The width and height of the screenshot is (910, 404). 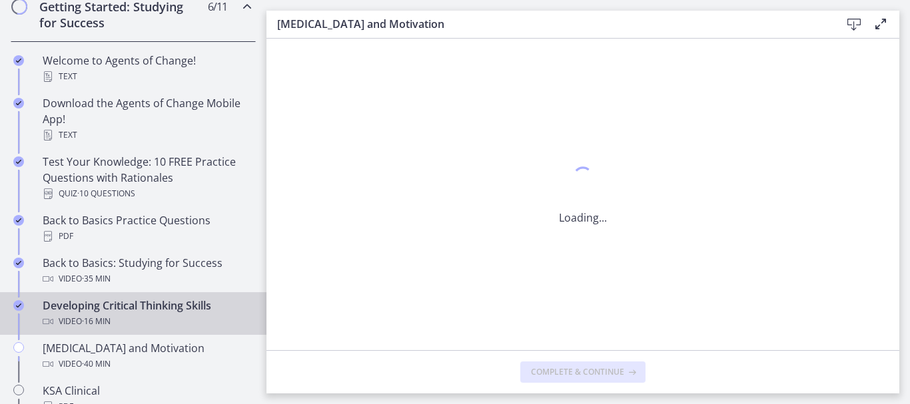 I want to click on div: 1, so click(x=583, y=179).